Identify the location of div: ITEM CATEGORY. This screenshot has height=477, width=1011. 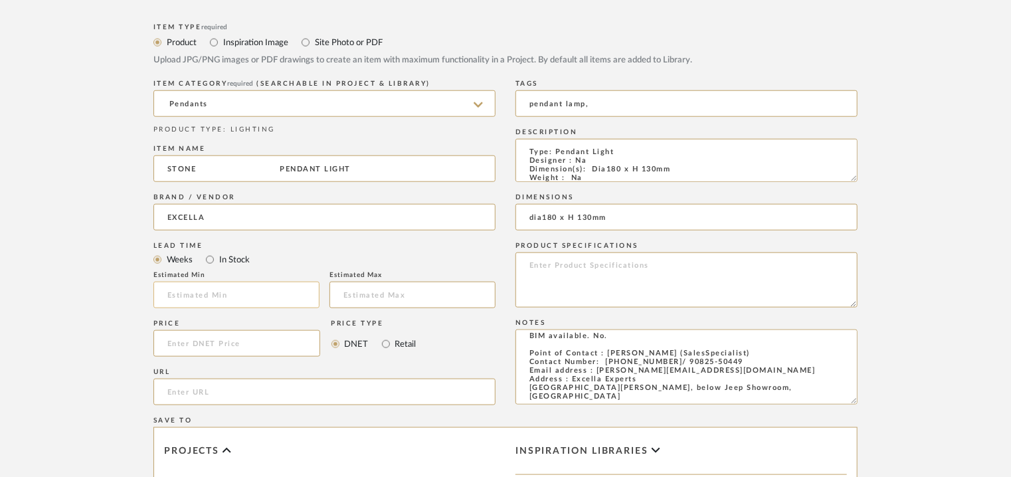
(324, 84).